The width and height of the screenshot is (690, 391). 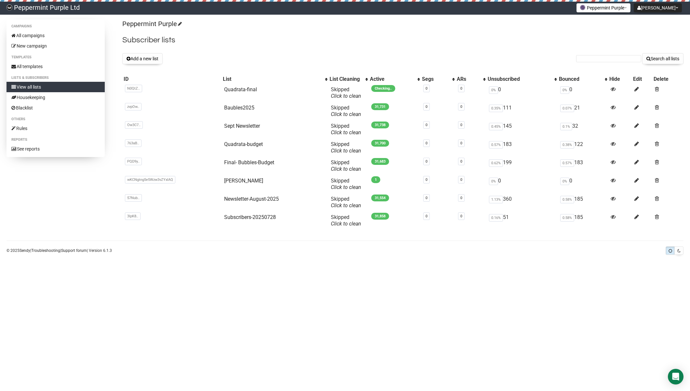 I want to click on a: Quadrata-final, so click(x=241, y=89).